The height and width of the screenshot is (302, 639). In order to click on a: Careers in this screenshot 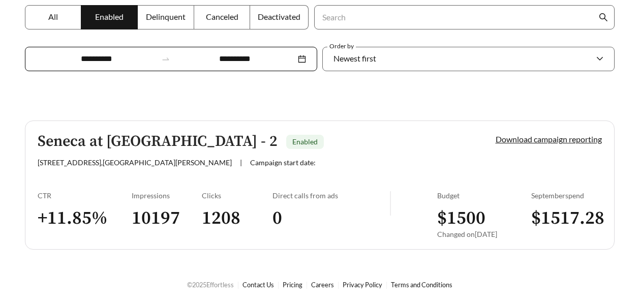, I will do `click(322, 285)`.